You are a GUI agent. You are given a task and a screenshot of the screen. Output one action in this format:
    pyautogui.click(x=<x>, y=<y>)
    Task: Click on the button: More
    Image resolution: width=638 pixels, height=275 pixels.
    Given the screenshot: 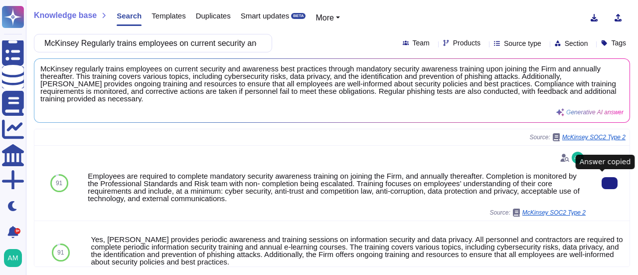 What is the action you would take?
    pyautogui.click(x=327, y=18)
    